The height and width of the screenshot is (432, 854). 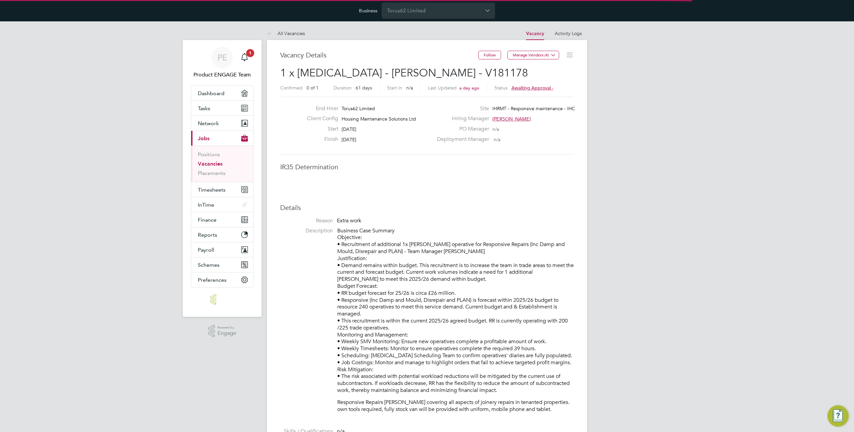 What do you see at coordinates (204, 108) in the screenshot?
I see `span: Tasks` at bounding box center [204, 108].